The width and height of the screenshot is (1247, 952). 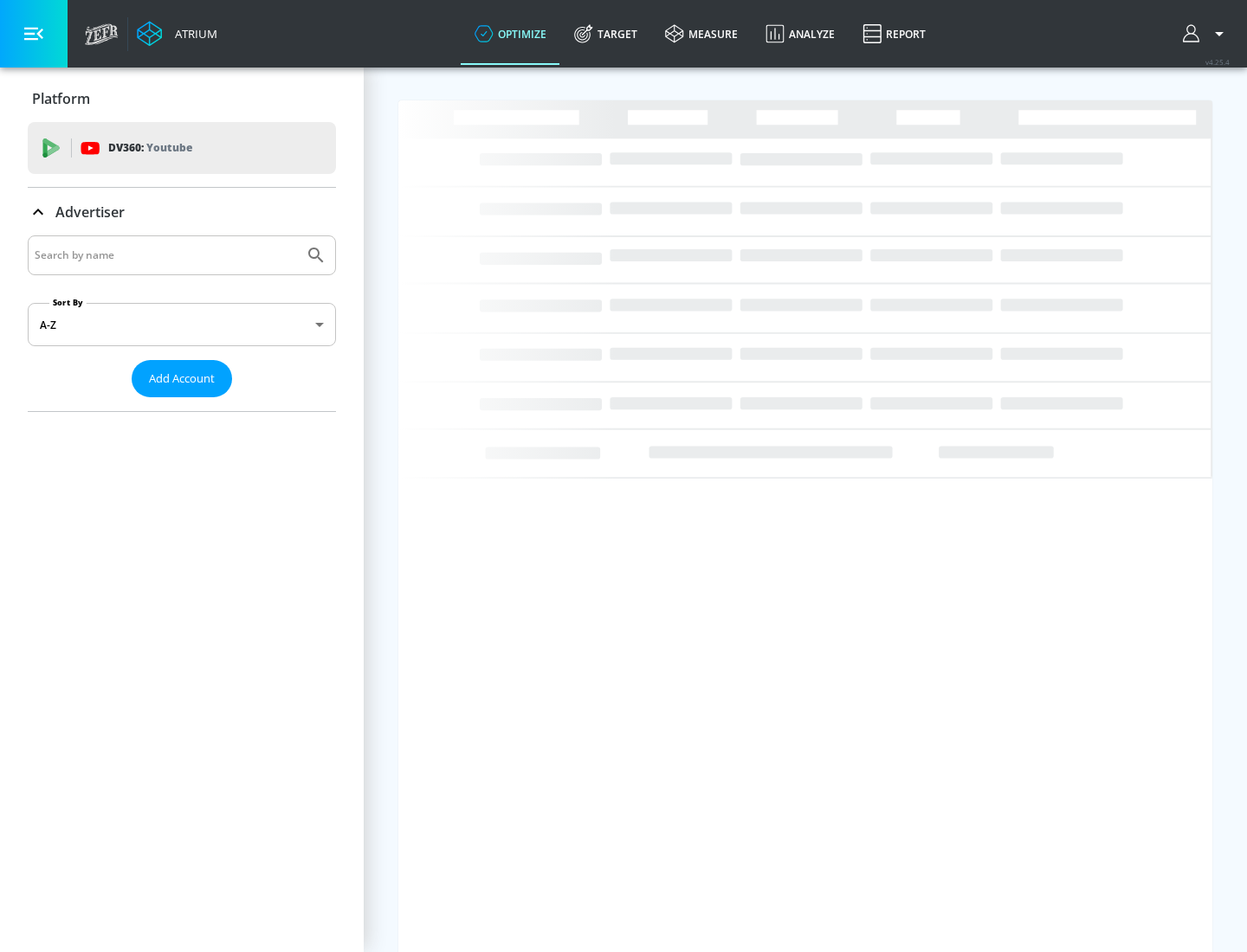 I want to click on a: measure, so click(x=702, y=33).